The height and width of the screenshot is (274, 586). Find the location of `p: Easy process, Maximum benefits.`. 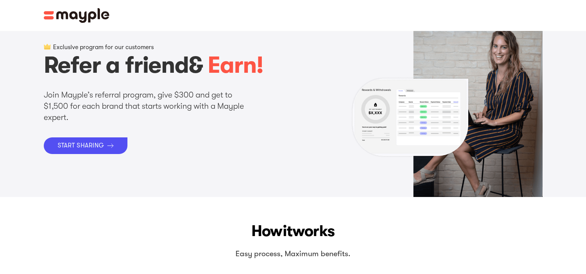

p: Easy process, Maximum benefits. is located at coordinates (293, 254).